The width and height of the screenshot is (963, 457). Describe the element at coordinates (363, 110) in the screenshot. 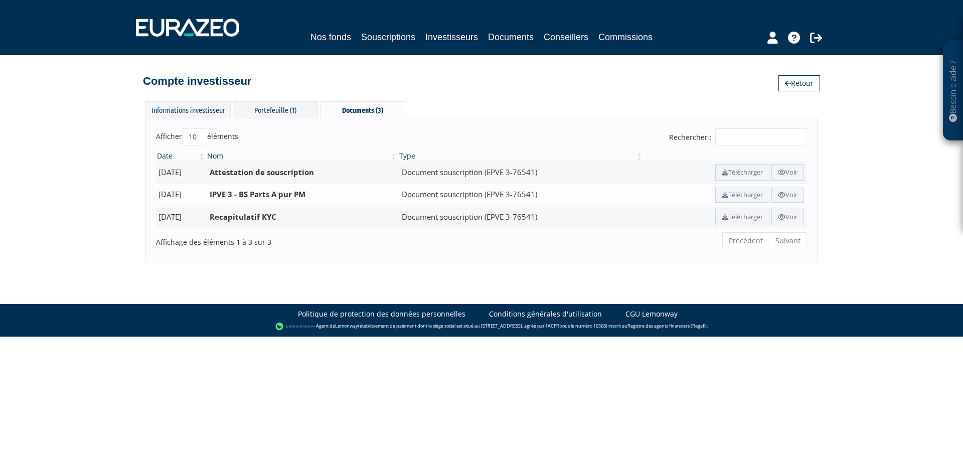

I see `div: Documents (3)` at that location.